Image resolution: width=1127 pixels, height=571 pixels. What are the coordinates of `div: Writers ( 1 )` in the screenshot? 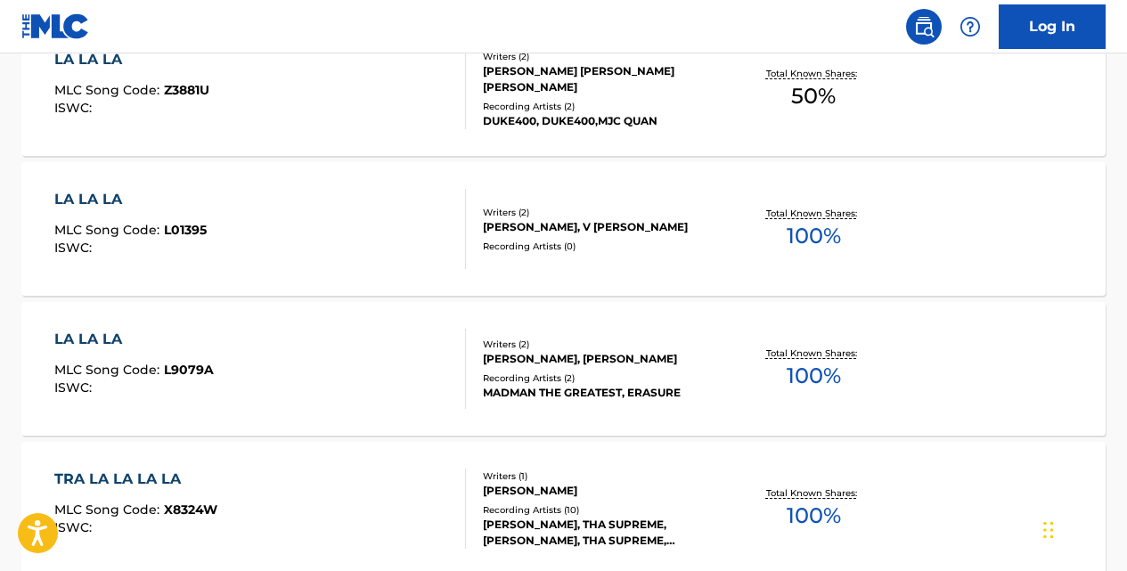 It's located at (603, 476).